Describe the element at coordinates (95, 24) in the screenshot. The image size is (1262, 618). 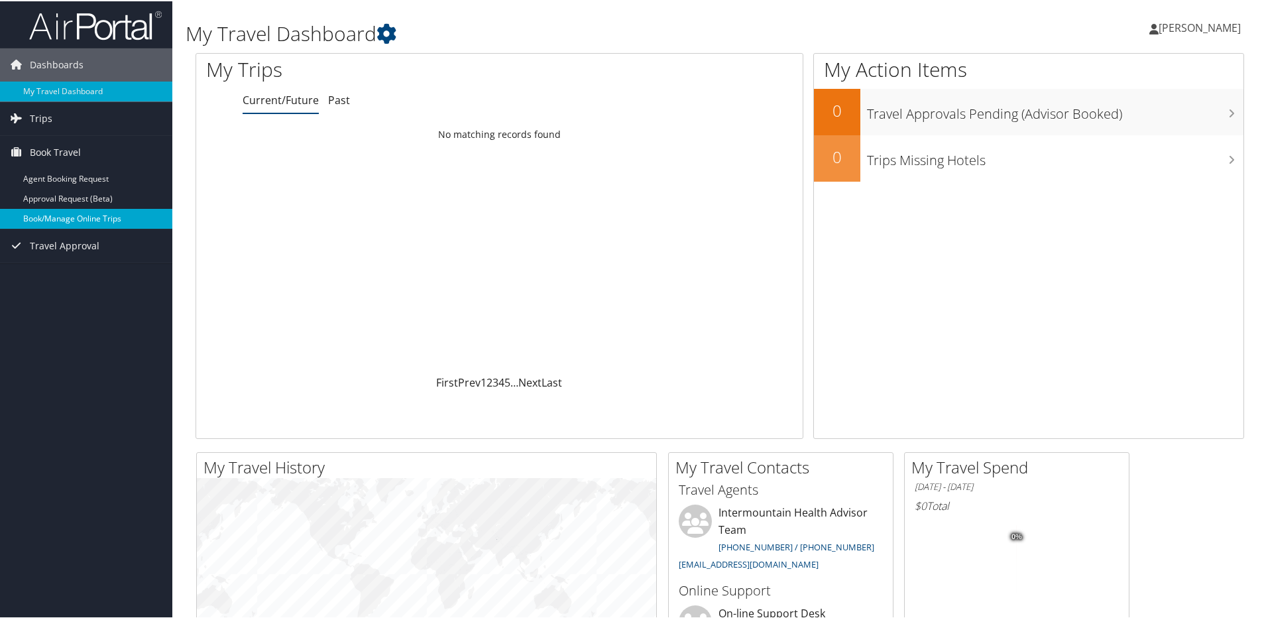
I see `img: airportal-logo.png` at that location.